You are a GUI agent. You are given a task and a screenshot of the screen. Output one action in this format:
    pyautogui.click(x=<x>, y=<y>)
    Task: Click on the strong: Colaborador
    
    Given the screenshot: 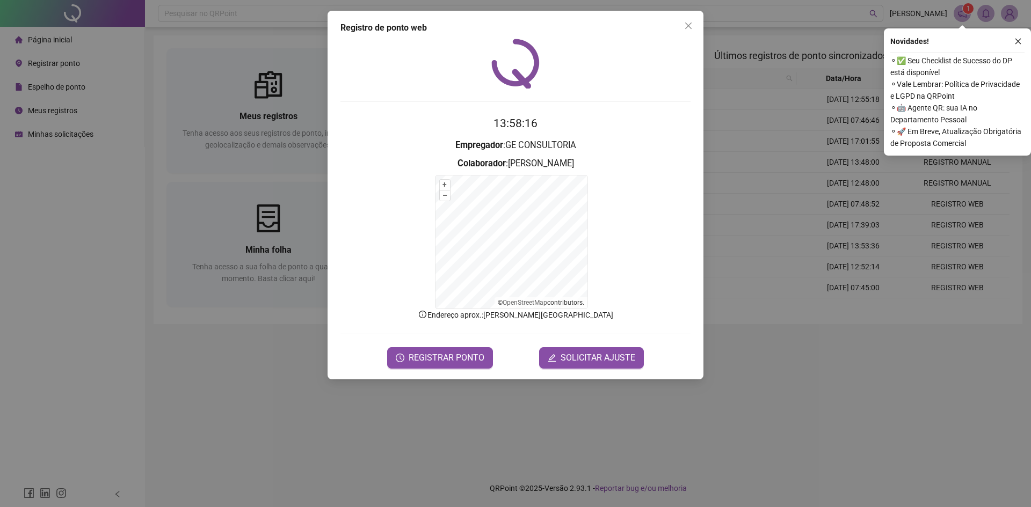 What is the action you would take?
    pyautogui.click(x=482, y=163)
    